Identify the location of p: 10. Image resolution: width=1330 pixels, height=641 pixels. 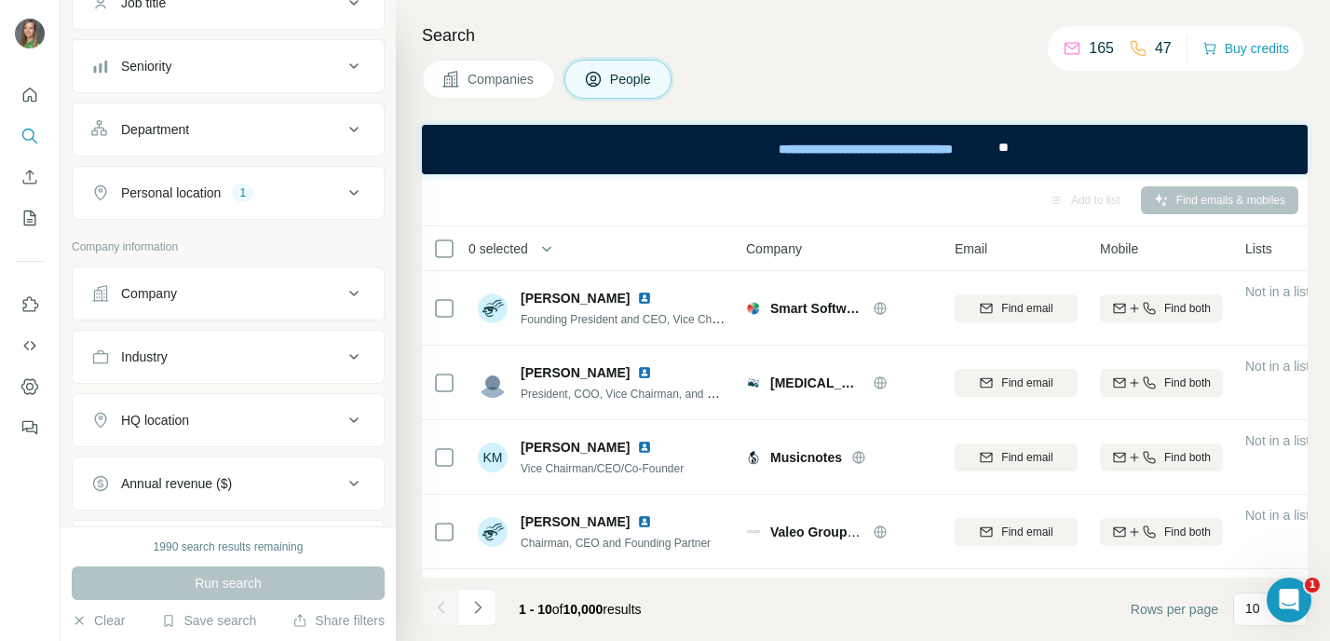
(1253, 608).